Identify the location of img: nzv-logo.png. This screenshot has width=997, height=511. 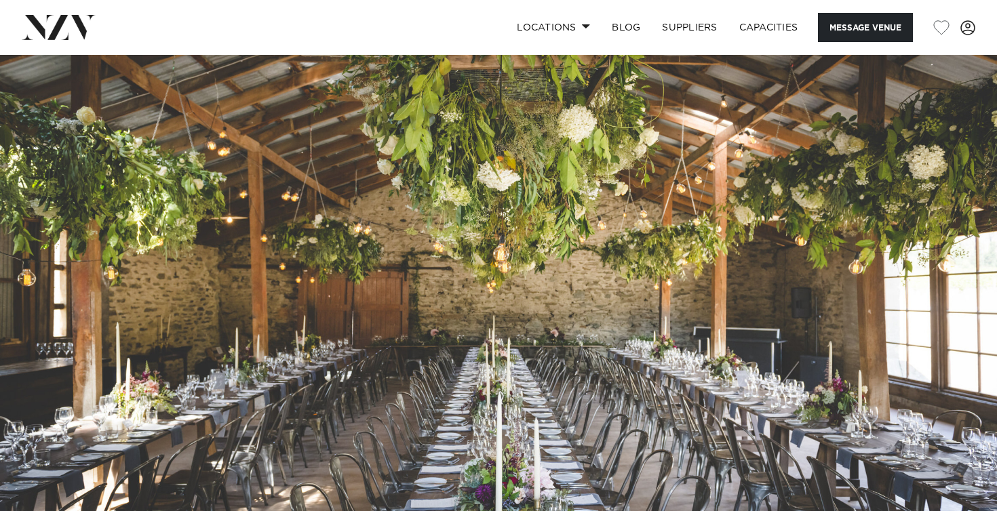
(58, 27).